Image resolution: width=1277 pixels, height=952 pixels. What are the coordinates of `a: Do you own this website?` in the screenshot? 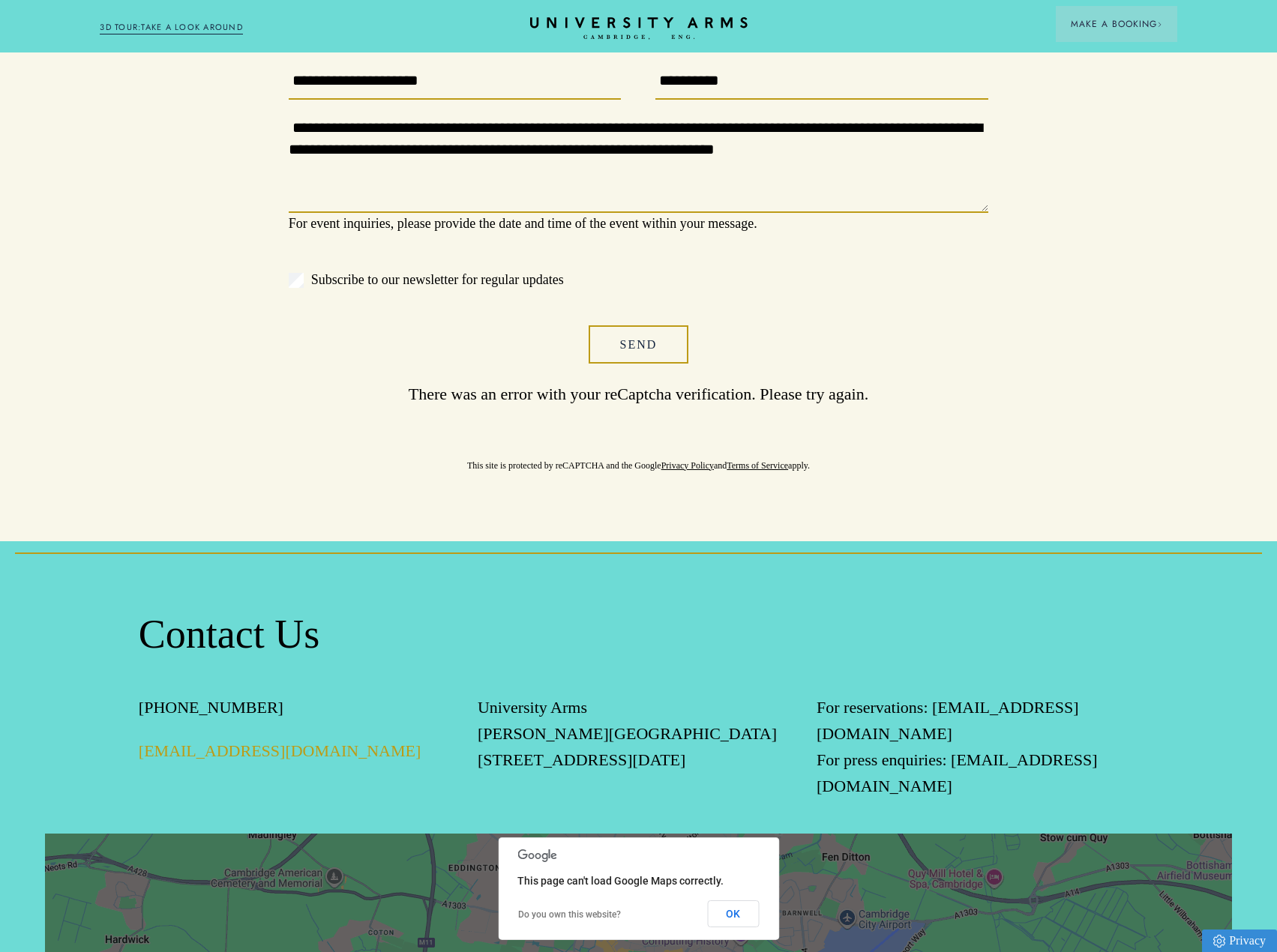 It's located at (569, 914).